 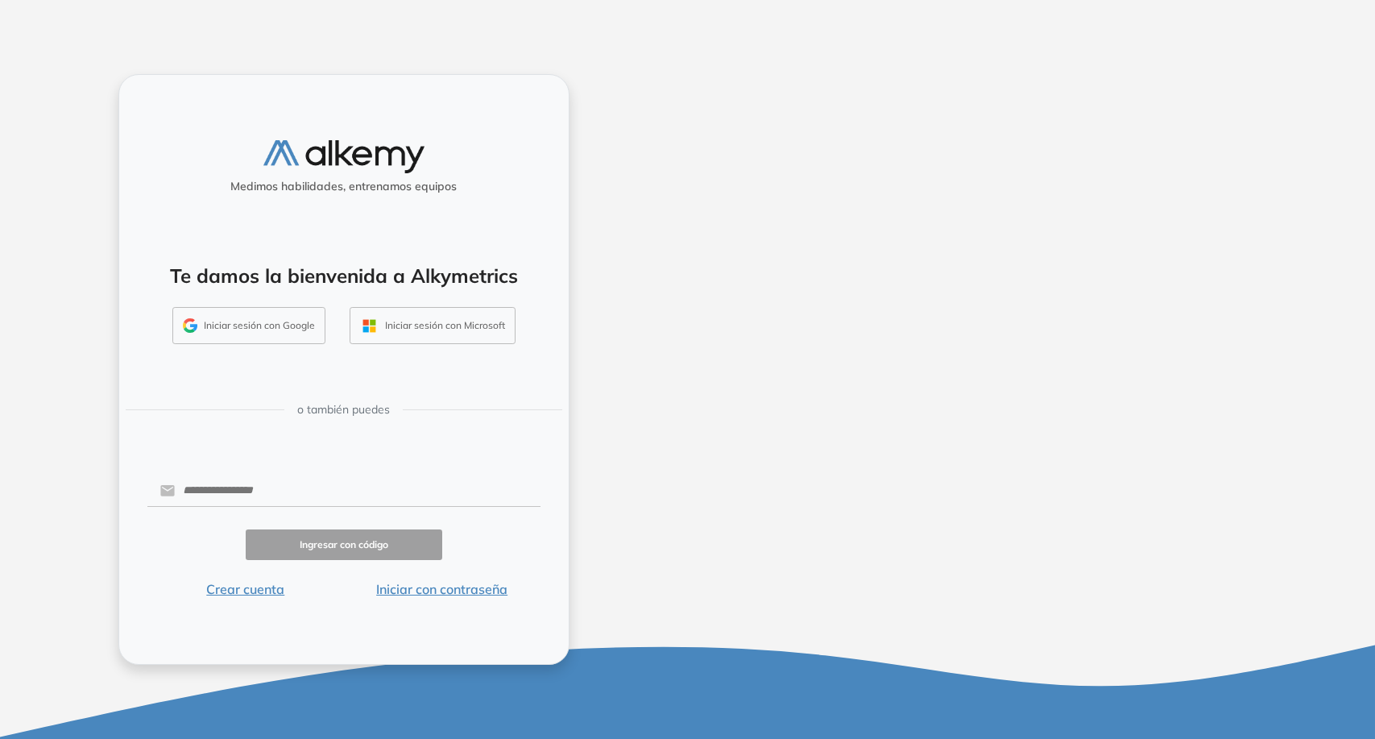 What do you see at coordinates (344, 186) in the screenshot?
I see `h5: Medimos habilidades, entrenamos equipos` at bounding box center [344, 186].